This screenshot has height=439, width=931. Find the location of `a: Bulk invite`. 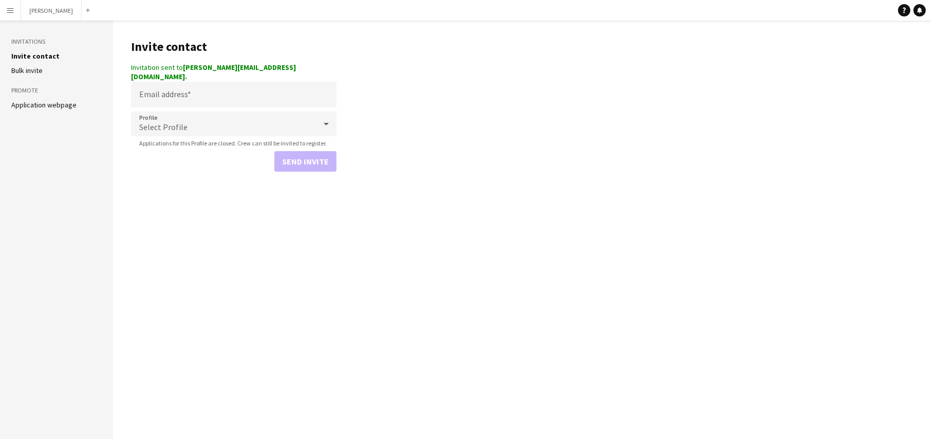

a: Bulk invite is located at coordinates (27, 70).